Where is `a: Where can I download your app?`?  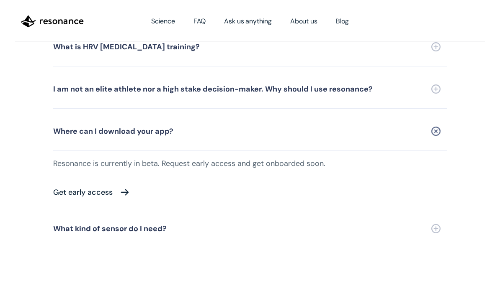 a: Where can I download your app? is located at coordinates (250, 131).